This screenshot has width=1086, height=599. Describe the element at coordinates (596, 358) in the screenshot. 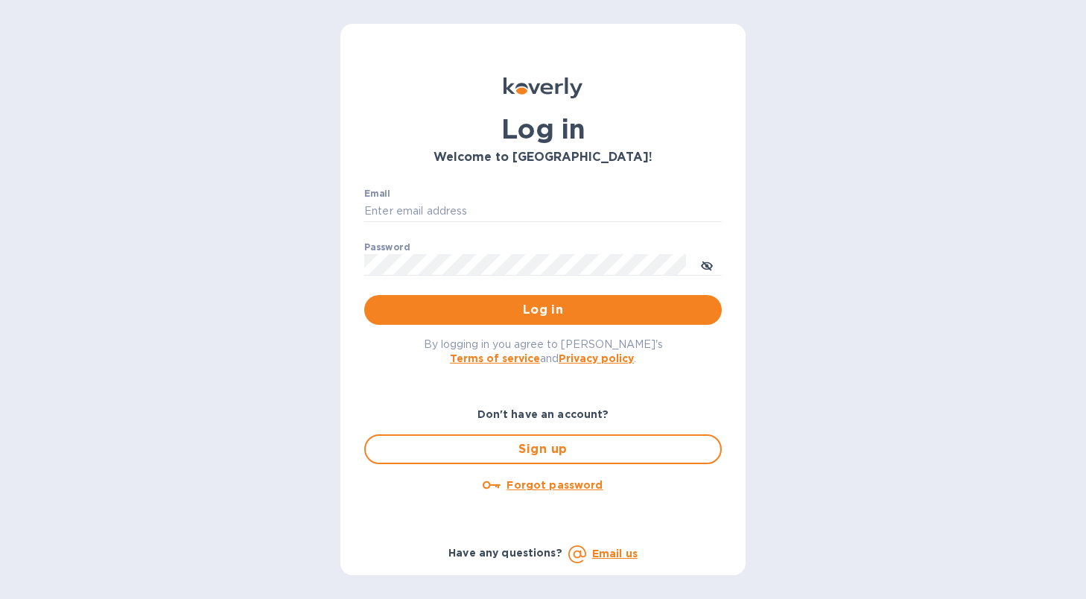

I see `b: Privacy policy` at that location.